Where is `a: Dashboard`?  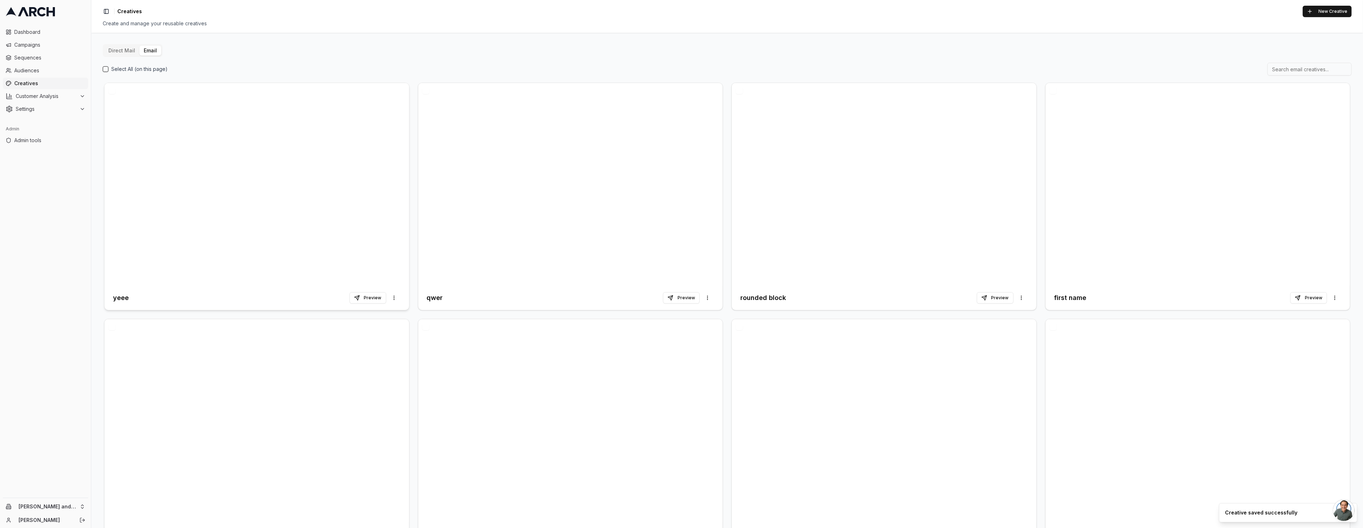 a: Dashboard is located at coordinates (45, 32).